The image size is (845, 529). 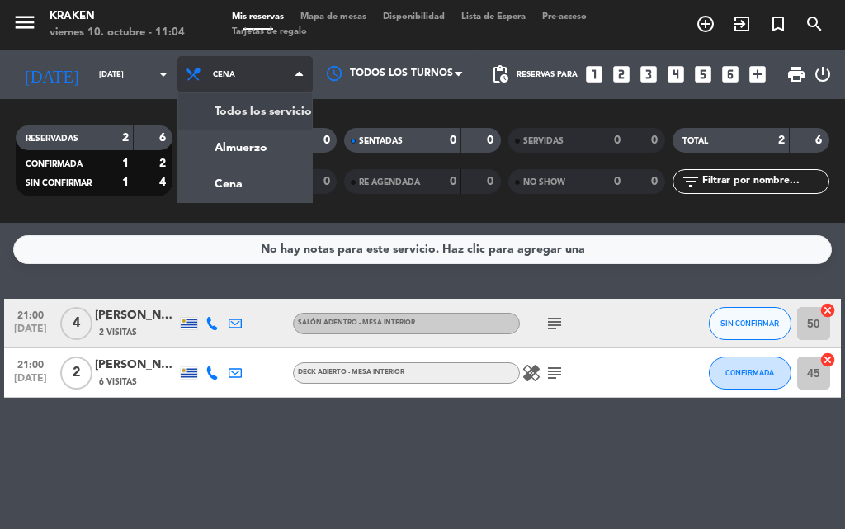 I want to click on i: turned_in_not, so click(x=778, y=24).